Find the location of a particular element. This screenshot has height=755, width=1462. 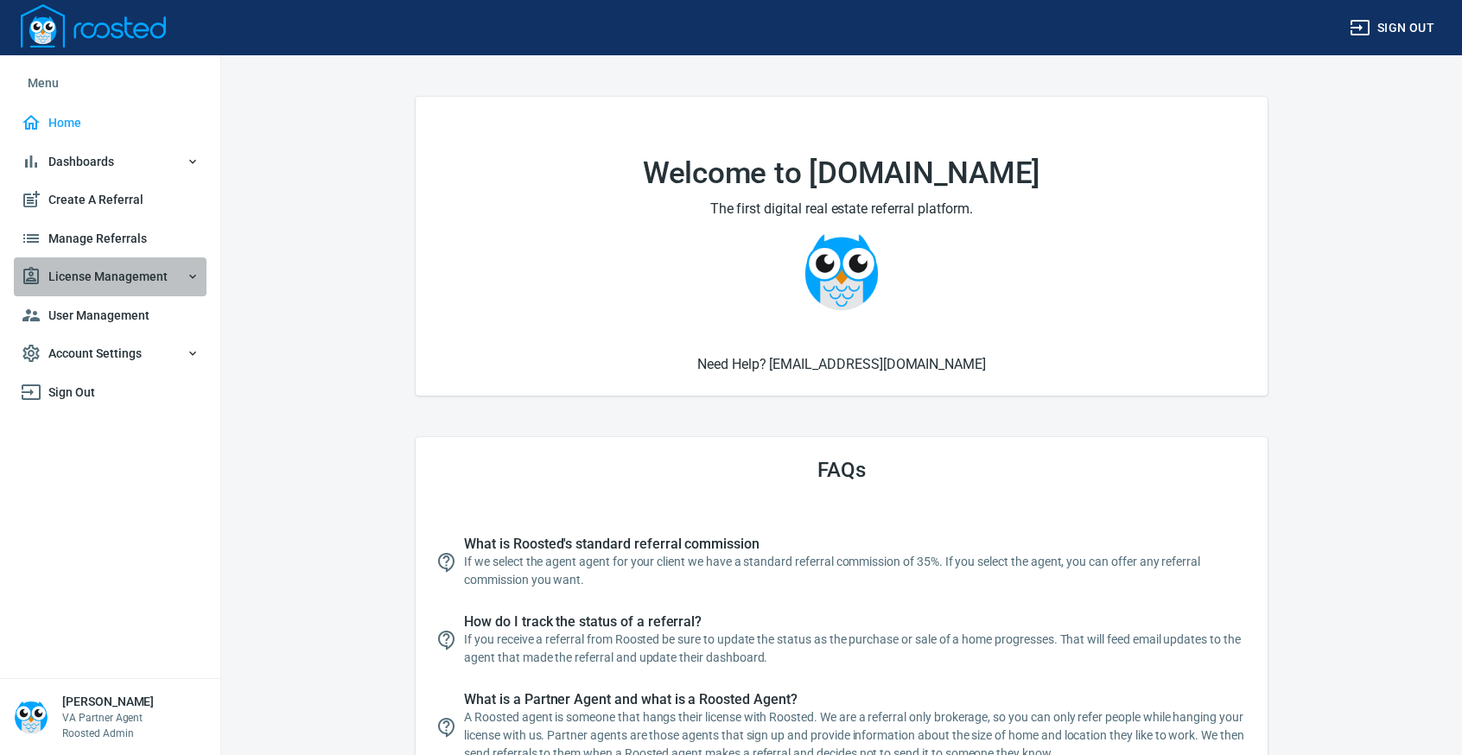

a: User Management is located at coordinates (110, 315).